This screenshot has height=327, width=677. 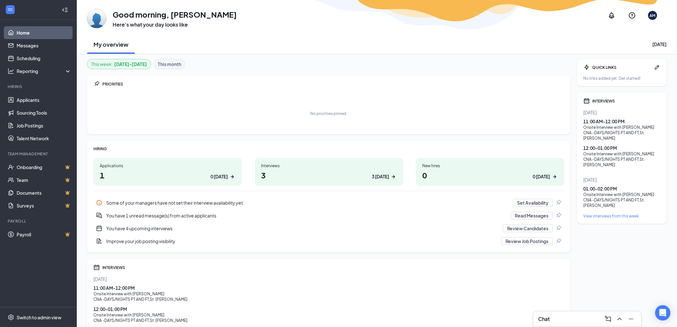 I want to click on div: 01:00 - 02:00 PM, so click(x=622, y=189).